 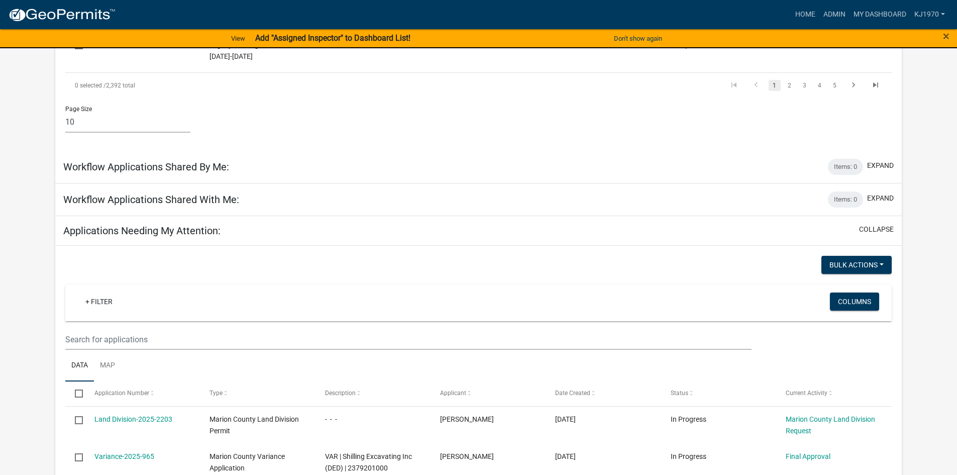 What do you see at coordinates (805, 85) in the screenshot?
I see `a: 3` at bounding box center [805, 85].